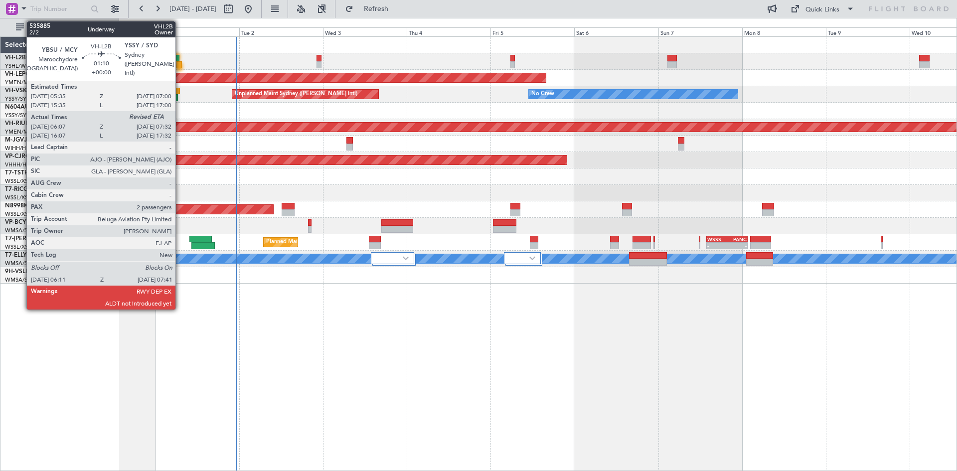  Describe the element at coordinates (15, 124) in the screenshot. I see `span: VH-RIU` at that location.